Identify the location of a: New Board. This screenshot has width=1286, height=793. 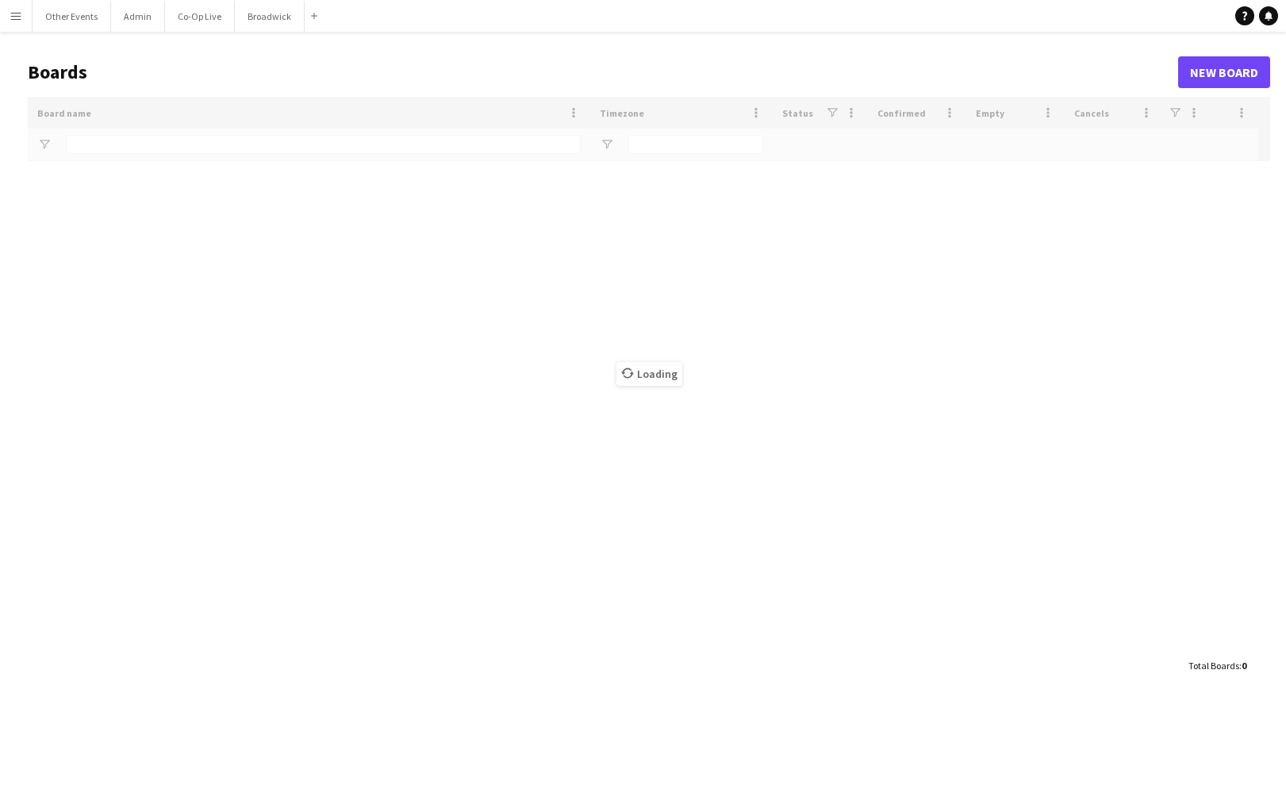
(1225, 72).